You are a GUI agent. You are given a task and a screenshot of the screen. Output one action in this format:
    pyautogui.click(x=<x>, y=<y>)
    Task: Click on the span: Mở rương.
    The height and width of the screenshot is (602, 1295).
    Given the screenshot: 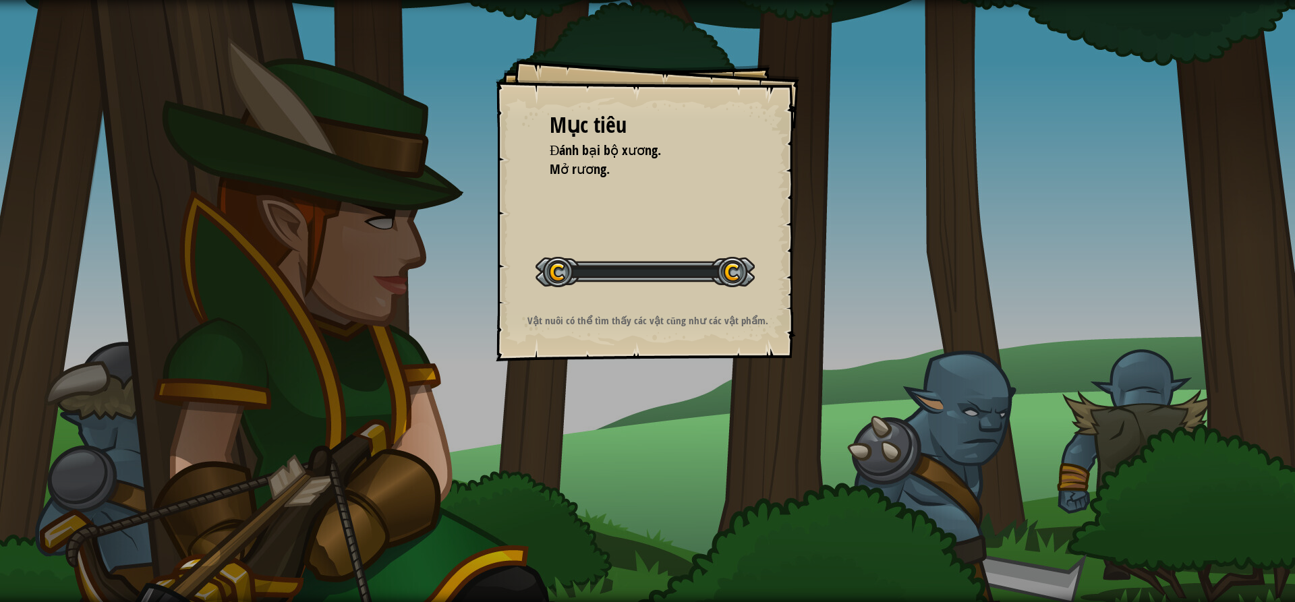 What is the action you would take?
    pyautogui.click(x=579, y=169)
    